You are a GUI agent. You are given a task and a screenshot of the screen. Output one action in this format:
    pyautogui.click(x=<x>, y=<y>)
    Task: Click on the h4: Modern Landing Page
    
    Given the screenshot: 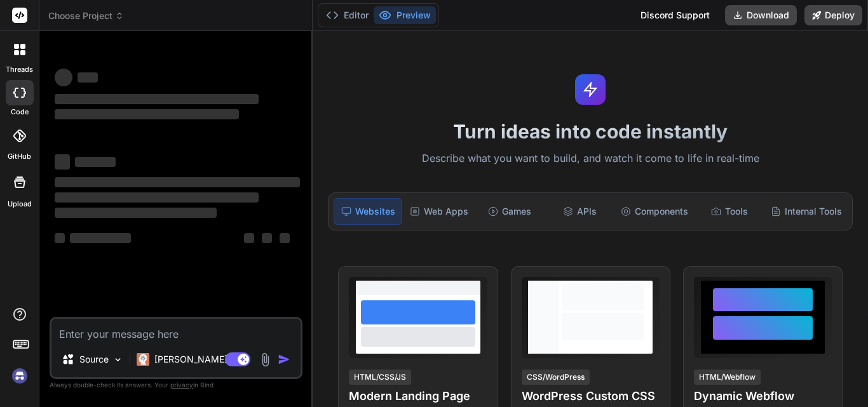 What is the action you would take?
    pyautogui.click(x=418, y=397)
    